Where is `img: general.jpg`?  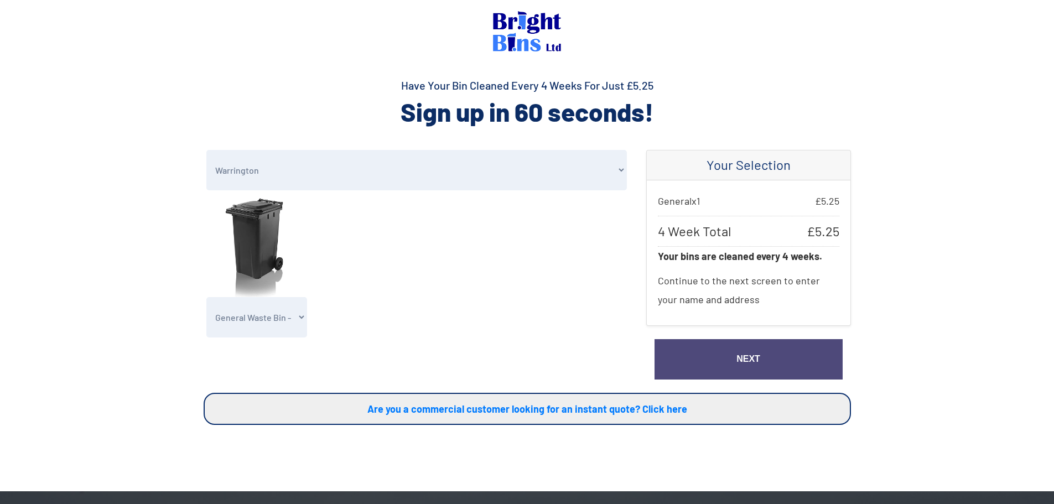 img: general.jpg is located at coordinates (257, 246).